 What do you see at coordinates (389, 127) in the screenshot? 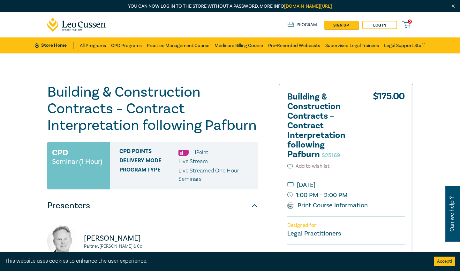
I see `div: $ 175.00` at bounding box center [389, 127].